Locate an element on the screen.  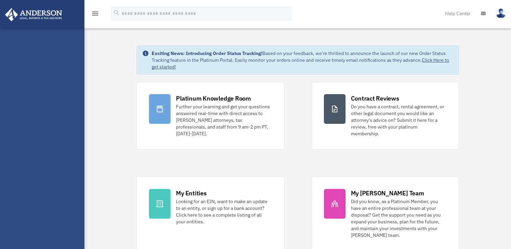
img: User Pic is located at coordinates (501, 13).